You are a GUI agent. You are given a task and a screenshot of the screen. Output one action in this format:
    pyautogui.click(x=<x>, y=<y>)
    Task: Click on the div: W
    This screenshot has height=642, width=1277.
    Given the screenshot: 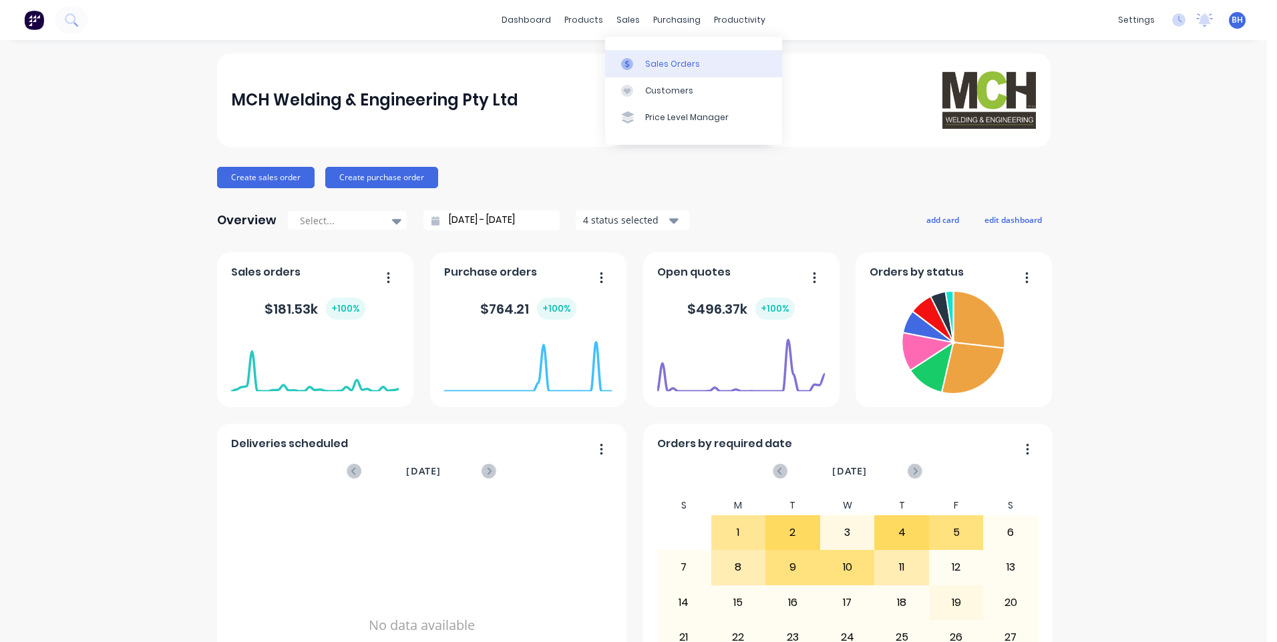 What is the action you would take?
    pyautogui.click(x=847, y=506)
    